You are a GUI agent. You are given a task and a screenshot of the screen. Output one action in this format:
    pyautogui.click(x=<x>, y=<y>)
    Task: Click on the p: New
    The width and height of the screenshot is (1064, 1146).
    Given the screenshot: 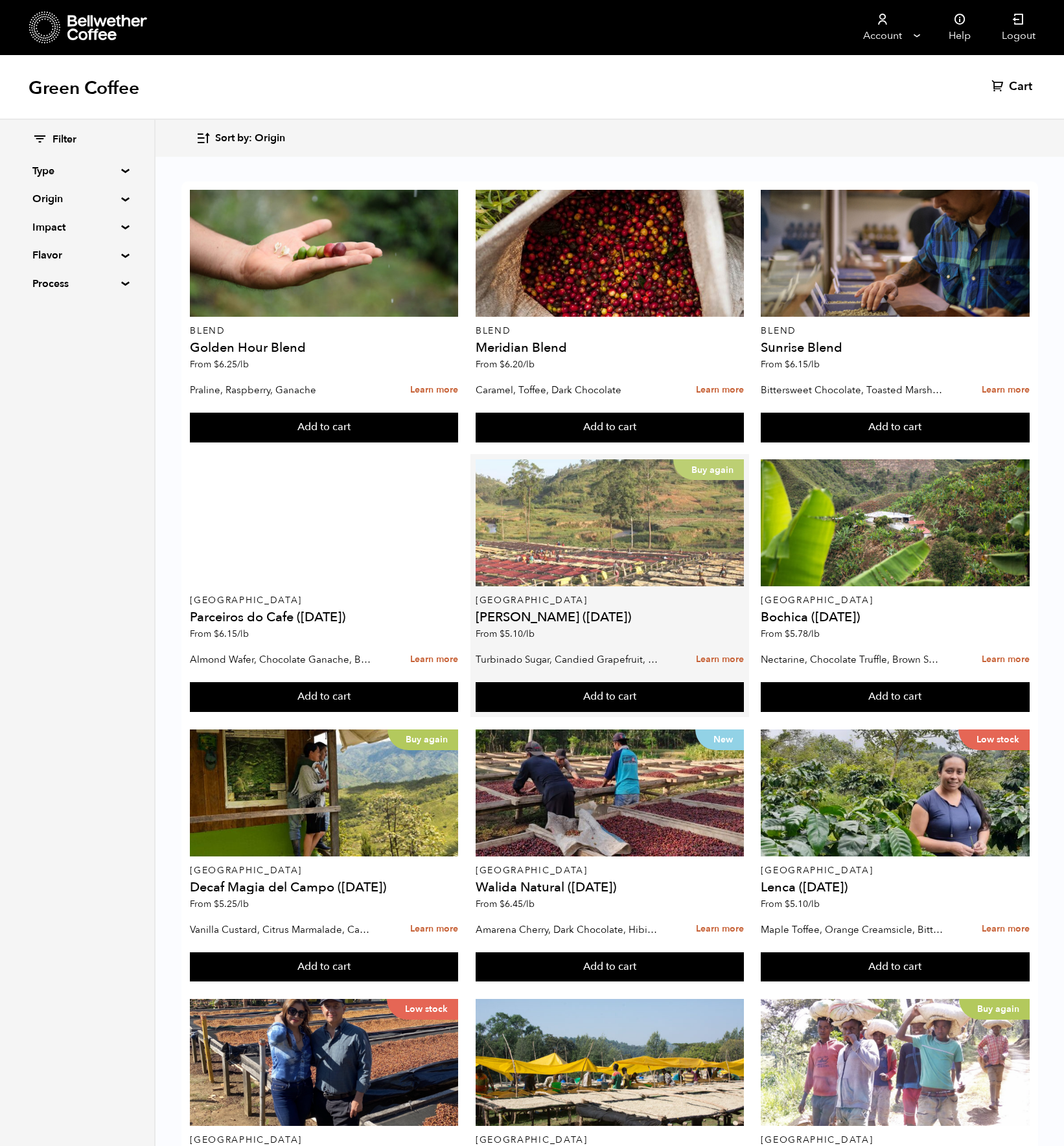 What is the action you would take?
    pyautogui.click(x=719, y=740)
    